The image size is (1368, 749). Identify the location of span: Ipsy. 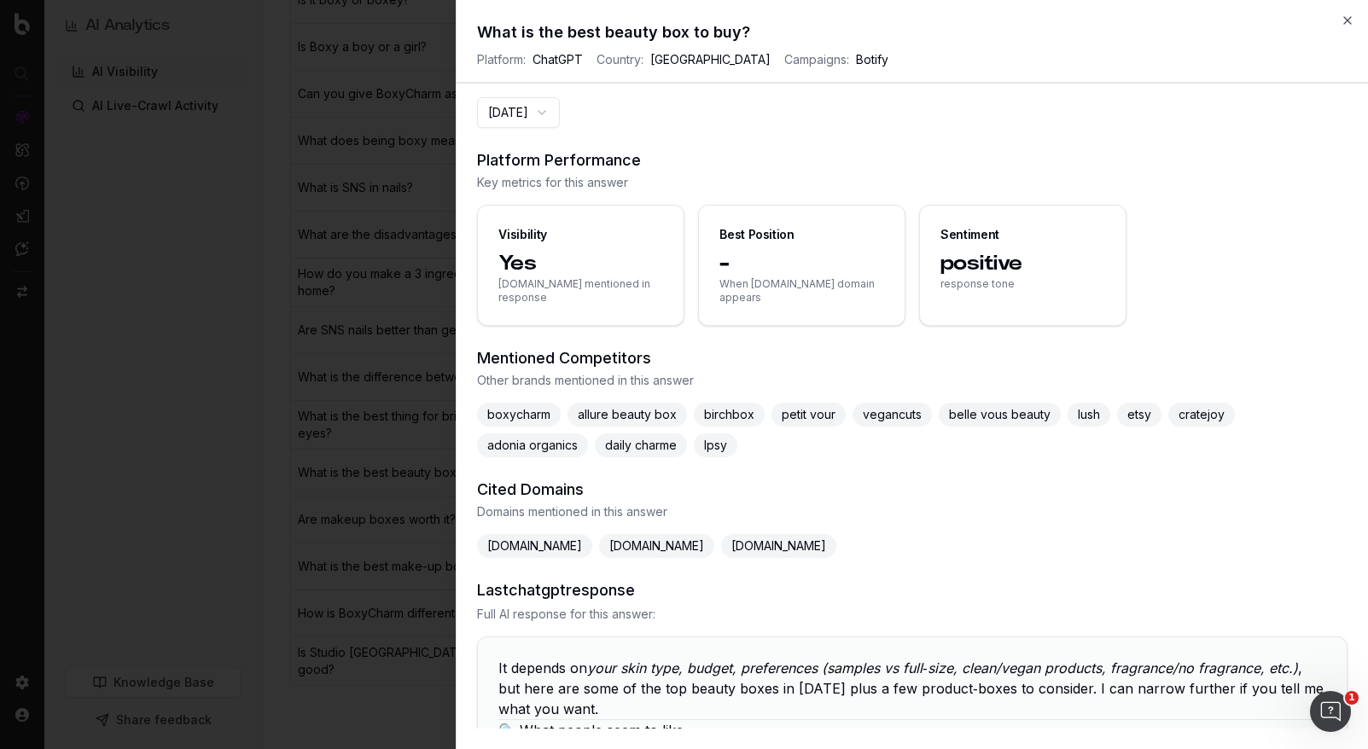
(715, 445).